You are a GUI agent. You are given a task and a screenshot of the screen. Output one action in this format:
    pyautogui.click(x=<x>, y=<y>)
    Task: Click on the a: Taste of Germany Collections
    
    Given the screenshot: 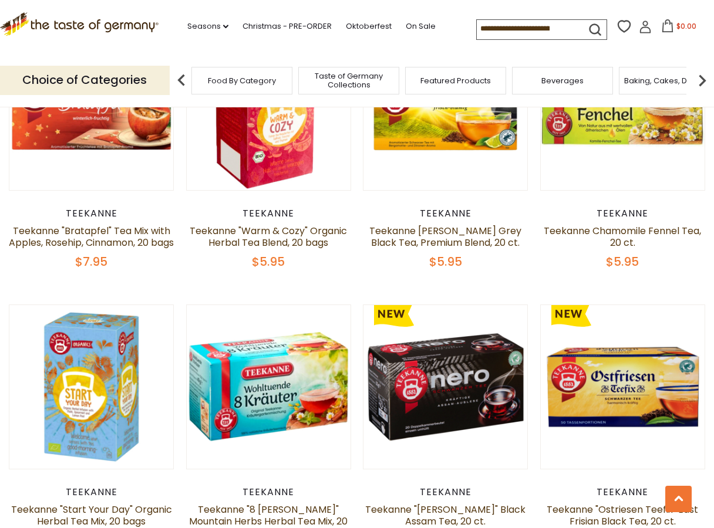 What is the action you would take?
    pyautogui.click(x=349, y=80)
    